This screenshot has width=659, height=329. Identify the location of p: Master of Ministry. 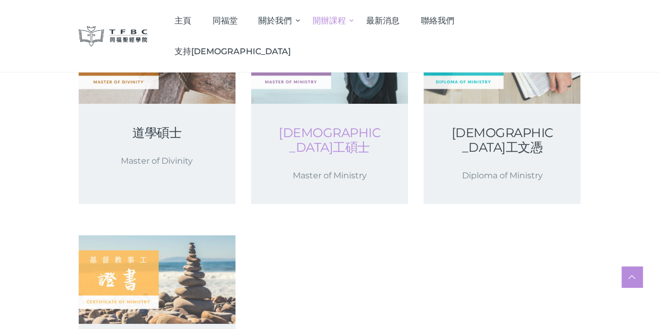
(329, 175).